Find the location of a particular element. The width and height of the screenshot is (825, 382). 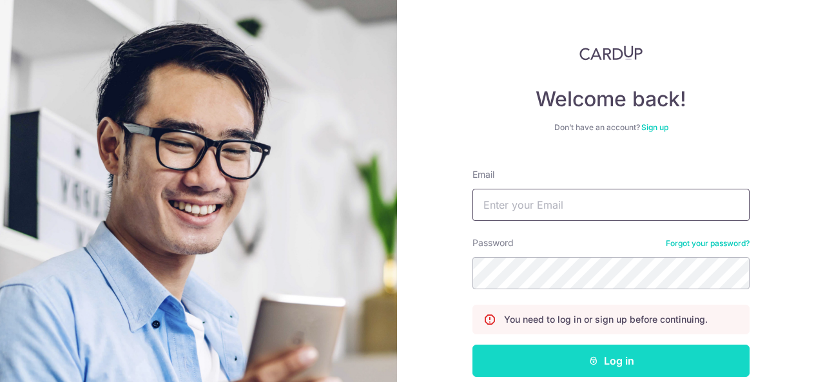

input: Enter your Email is located at coordinates (611, 205).